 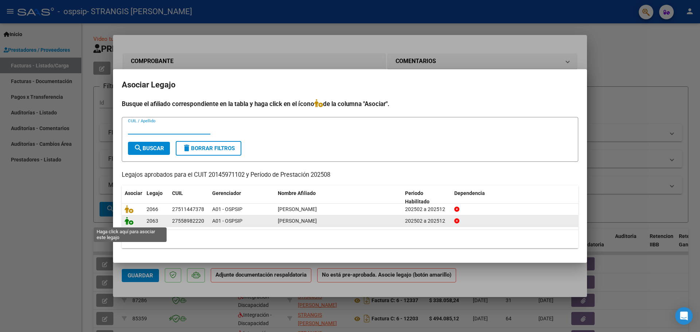 I want to click on span: Periodo Habilitado, so click(x=417, y=197).